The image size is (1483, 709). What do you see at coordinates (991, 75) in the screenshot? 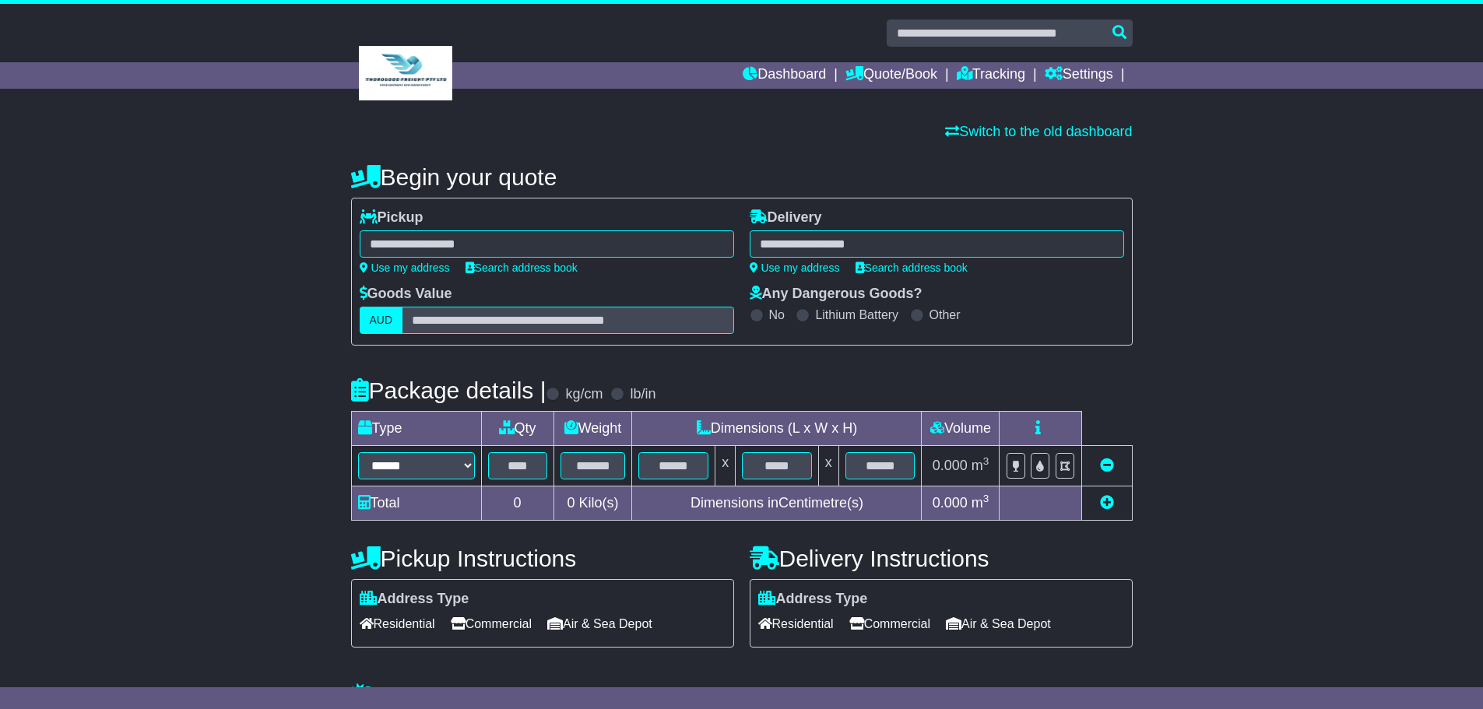
I see `a: Tracking` at bounding box center [991, 75].